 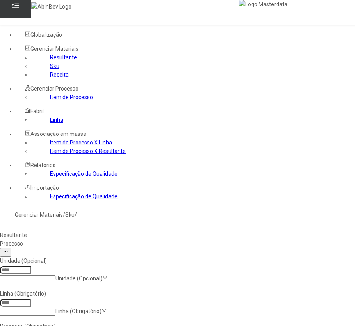 What do you see at coordinates (45, 188) in the screenshot?
I see `span: Importação` at bounding box center [45, 188].